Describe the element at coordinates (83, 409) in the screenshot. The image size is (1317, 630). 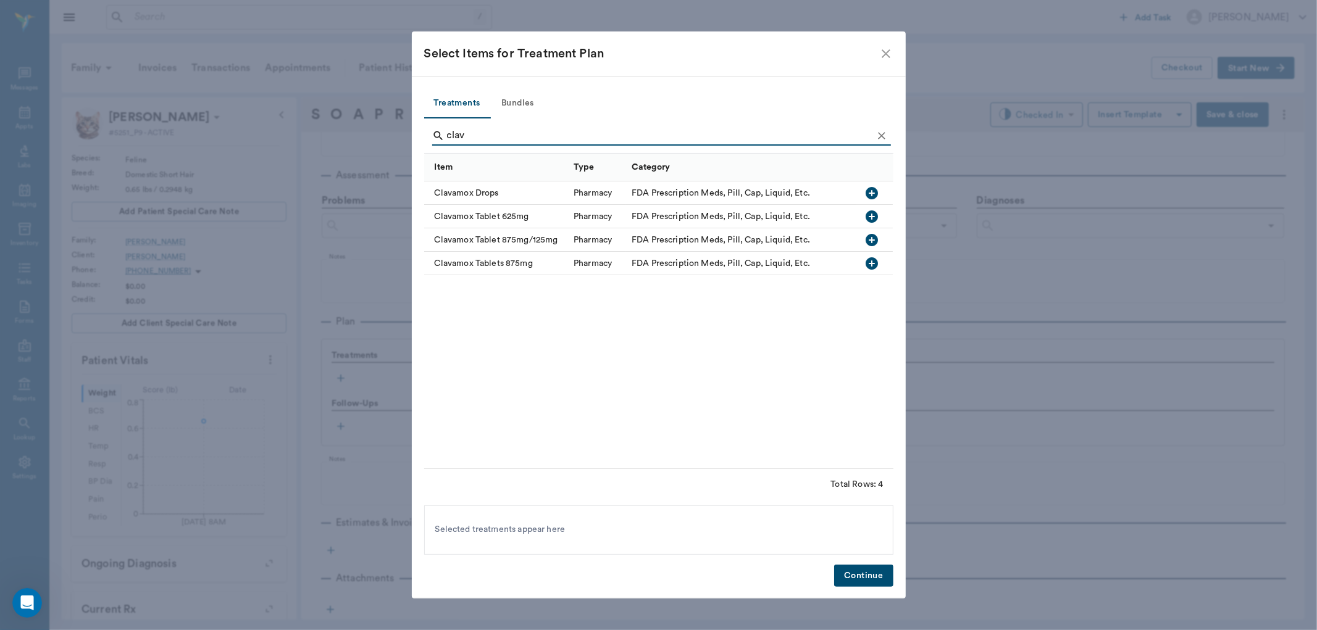
I see `button: Start recording` at that location.